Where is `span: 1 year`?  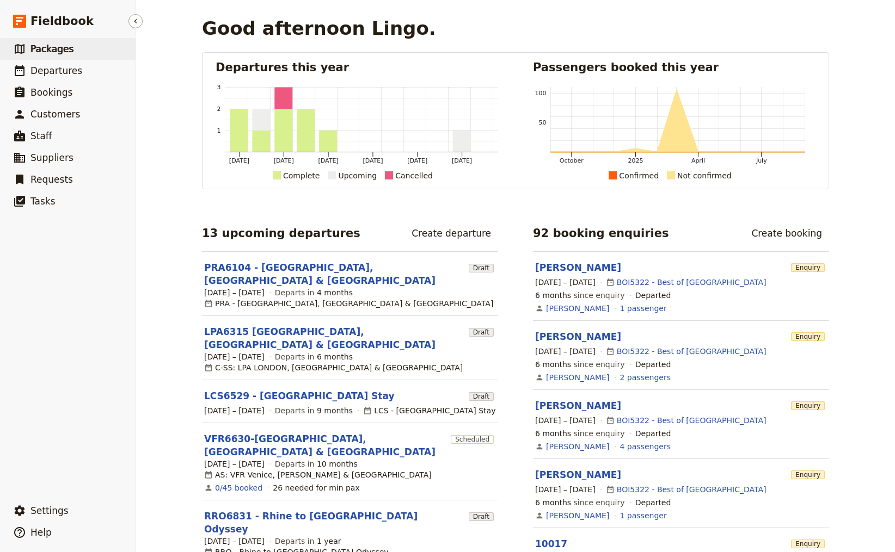
span: 1 year is located at coordinates (329, 542).